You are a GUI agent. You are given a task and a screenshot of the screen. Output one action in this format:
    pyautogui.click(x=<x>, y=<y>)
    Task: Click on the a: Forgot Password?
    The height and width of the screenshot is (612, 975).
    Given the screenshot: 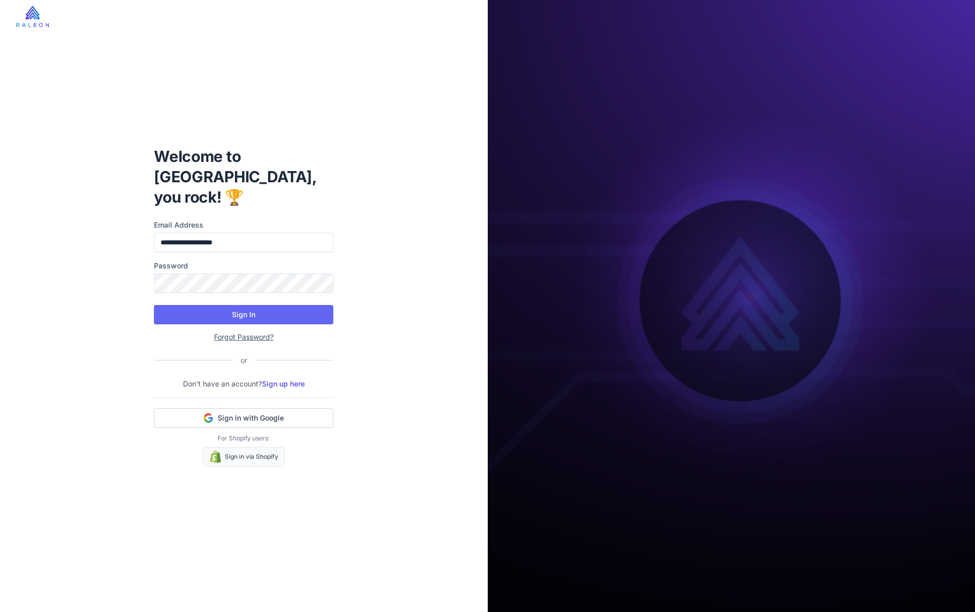 What is the action you would take?
    pyautogui.click(x=244, y=337)
    